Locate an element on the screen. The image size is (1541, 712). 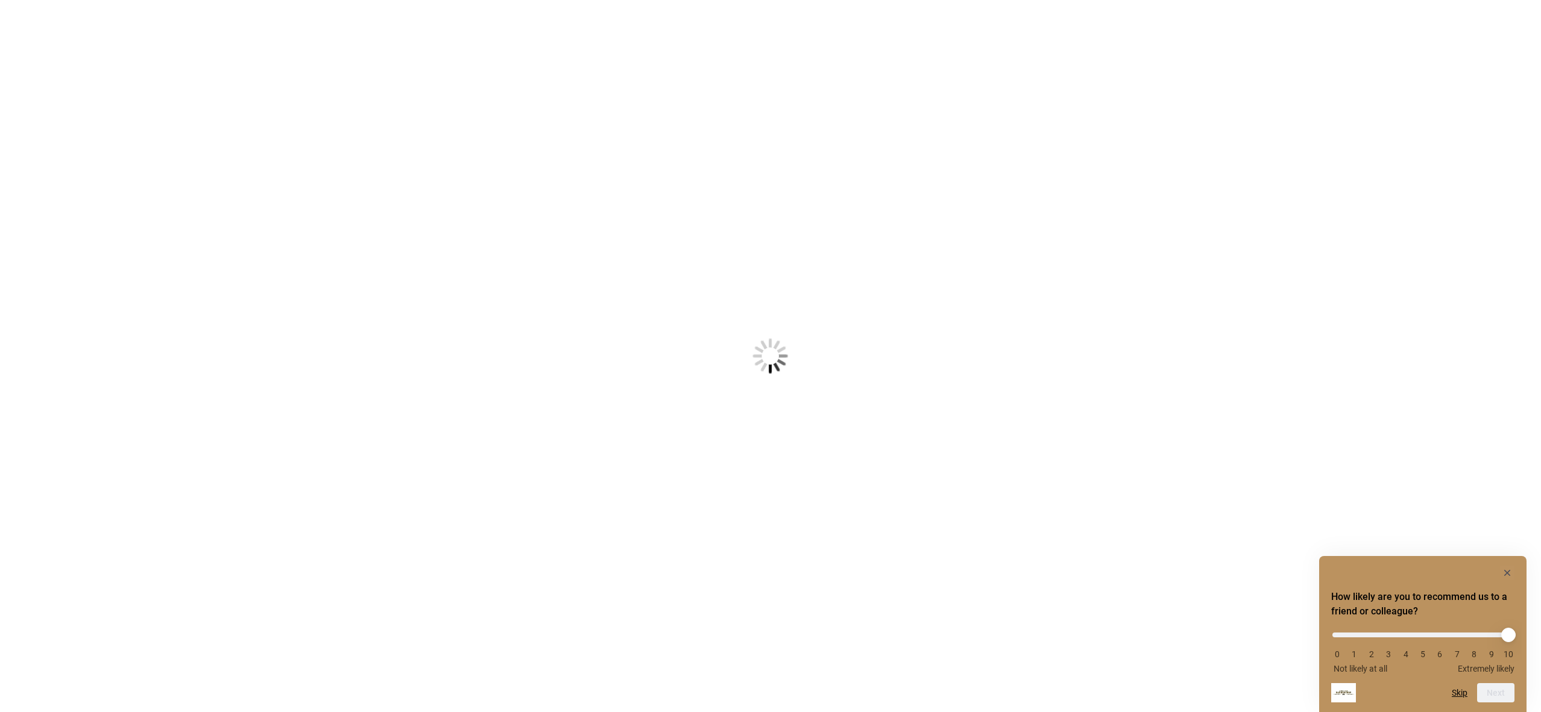
li: 7 is located at coordinates (1457, 655).